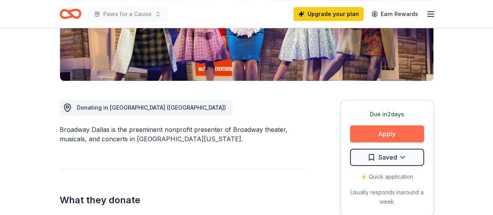 This screenshot has width=493, height=215. What do you see at coordinates (71, 14) in the screenshot?
I see `a: Home` at bounding box center [71, 14].